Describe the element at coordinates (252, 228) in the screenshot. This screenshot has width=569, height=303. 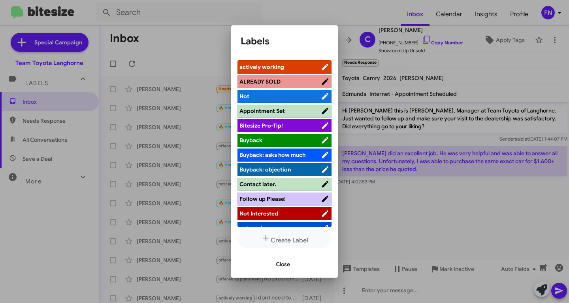
I see `span: not ready` at that location.